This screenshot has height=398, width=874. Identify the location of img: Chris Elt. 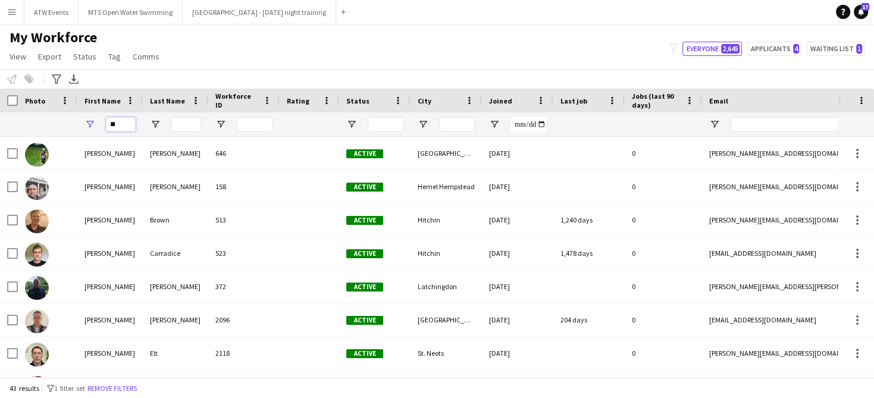
(37, 355).